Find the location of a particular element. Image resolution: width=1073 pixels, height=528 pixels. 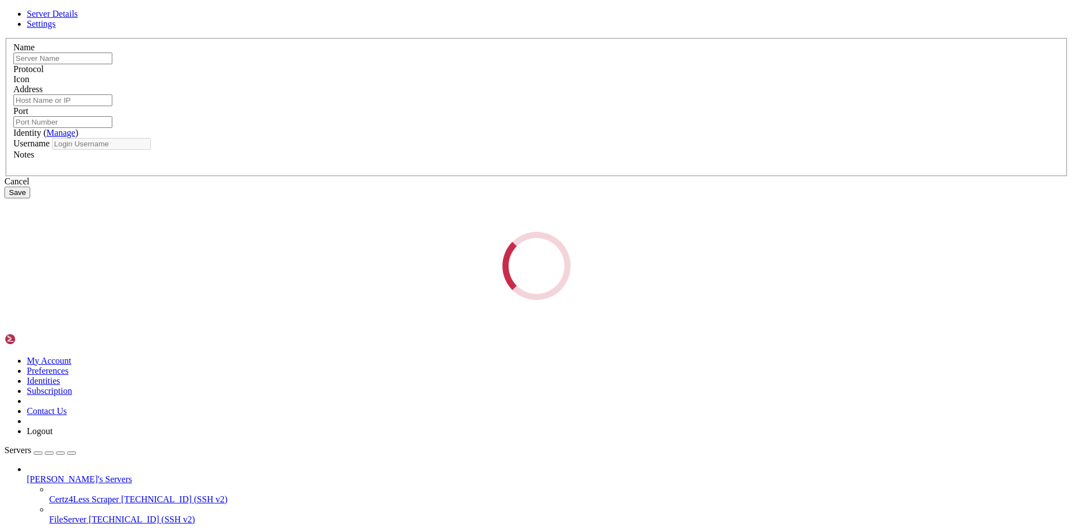

a: Subscription is located at coordinates (49, 391).